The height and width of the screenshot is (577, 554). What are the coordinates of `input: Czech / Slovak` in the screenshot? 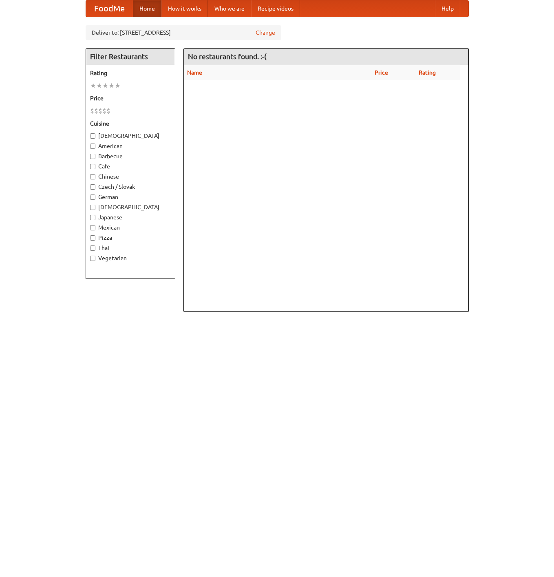 It's located at (93, 187).